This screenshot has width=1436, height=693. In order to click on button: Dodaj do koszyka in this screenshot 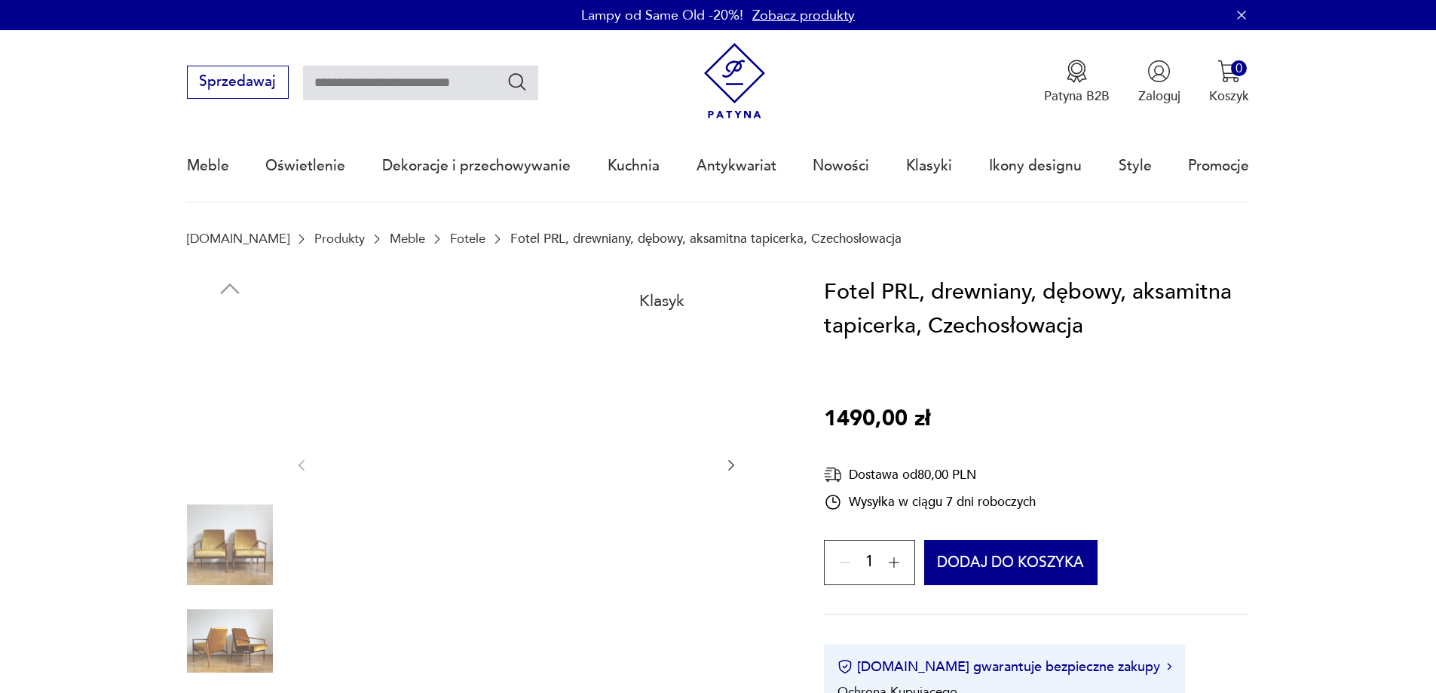, I will do `click(1011, 562)`.